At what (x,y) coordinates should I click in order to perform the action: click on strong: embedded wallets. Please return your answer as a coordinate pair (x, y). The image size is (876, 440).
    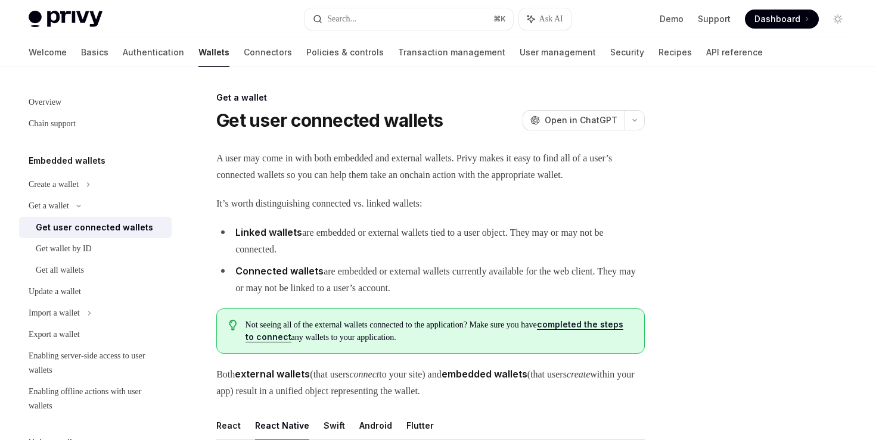
    Looking at the image, I should click on (484, 374).